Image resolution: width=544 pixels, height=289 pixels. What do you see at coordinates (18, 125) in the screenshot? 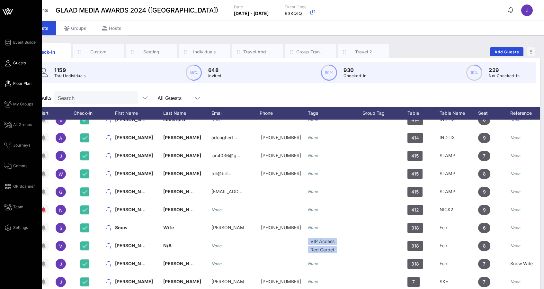
I see `a: All Groups` at bounding box center [18, 125].